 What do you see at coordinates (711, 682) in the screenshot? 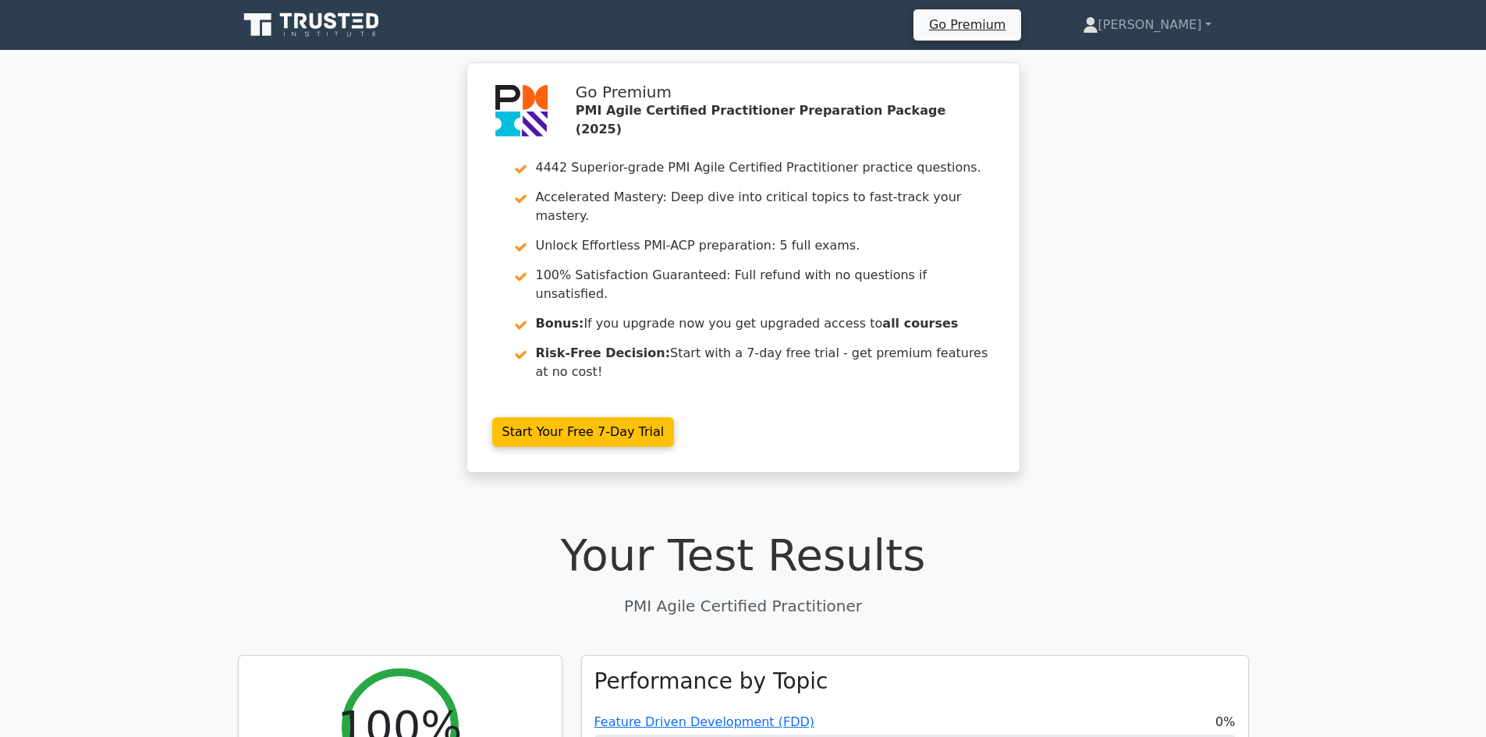
I see `h3: Performance by Topic` at bounding box center [711, 682].